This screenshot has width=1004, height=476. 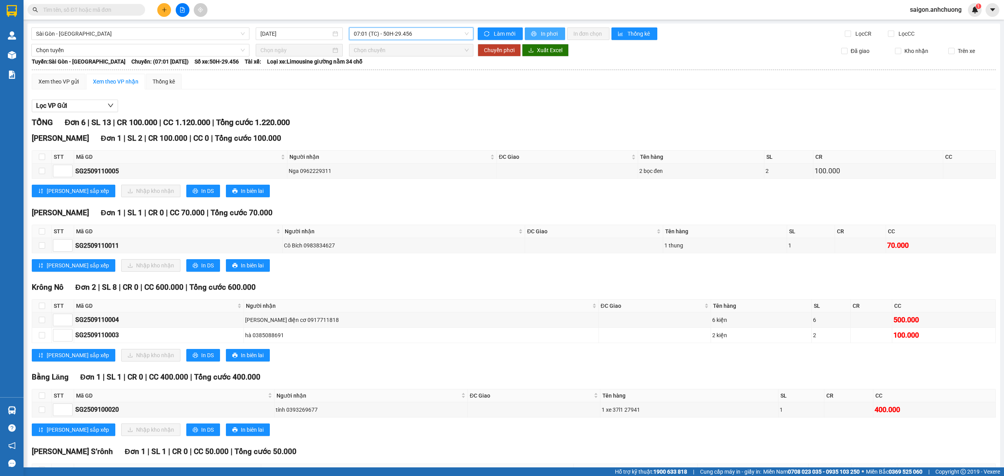 I want to click on th: Tên hàng, so click(x=725, y=231).